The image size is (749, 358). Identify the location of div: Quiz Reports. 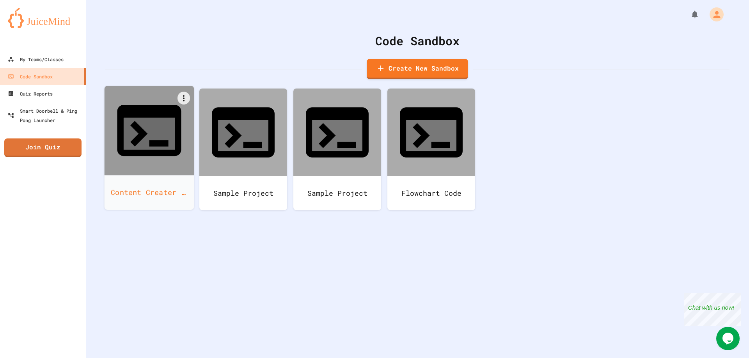
(30, 94).